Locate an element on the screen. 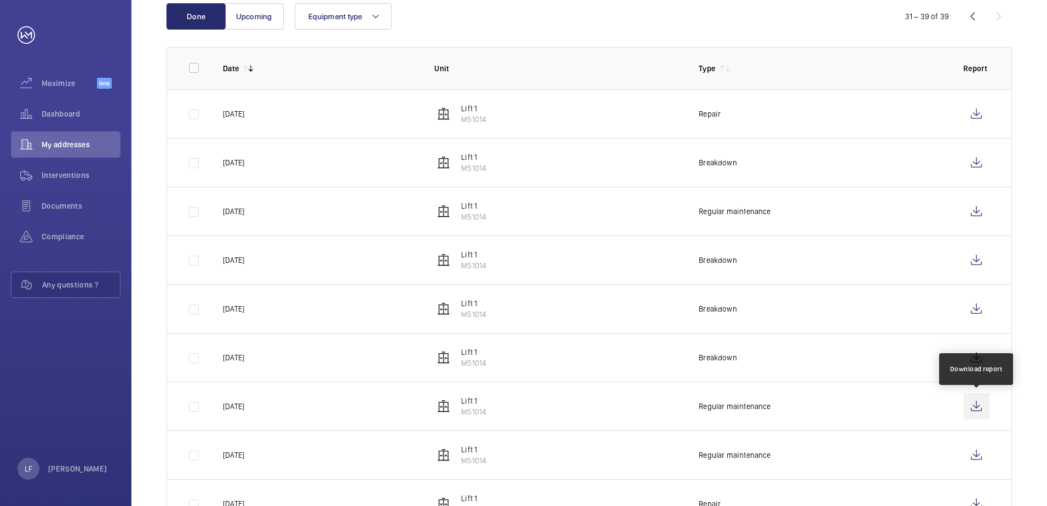 The image size is (1047, 506). div: 31 – 39 of 39 is located at coordinates (927, 16).